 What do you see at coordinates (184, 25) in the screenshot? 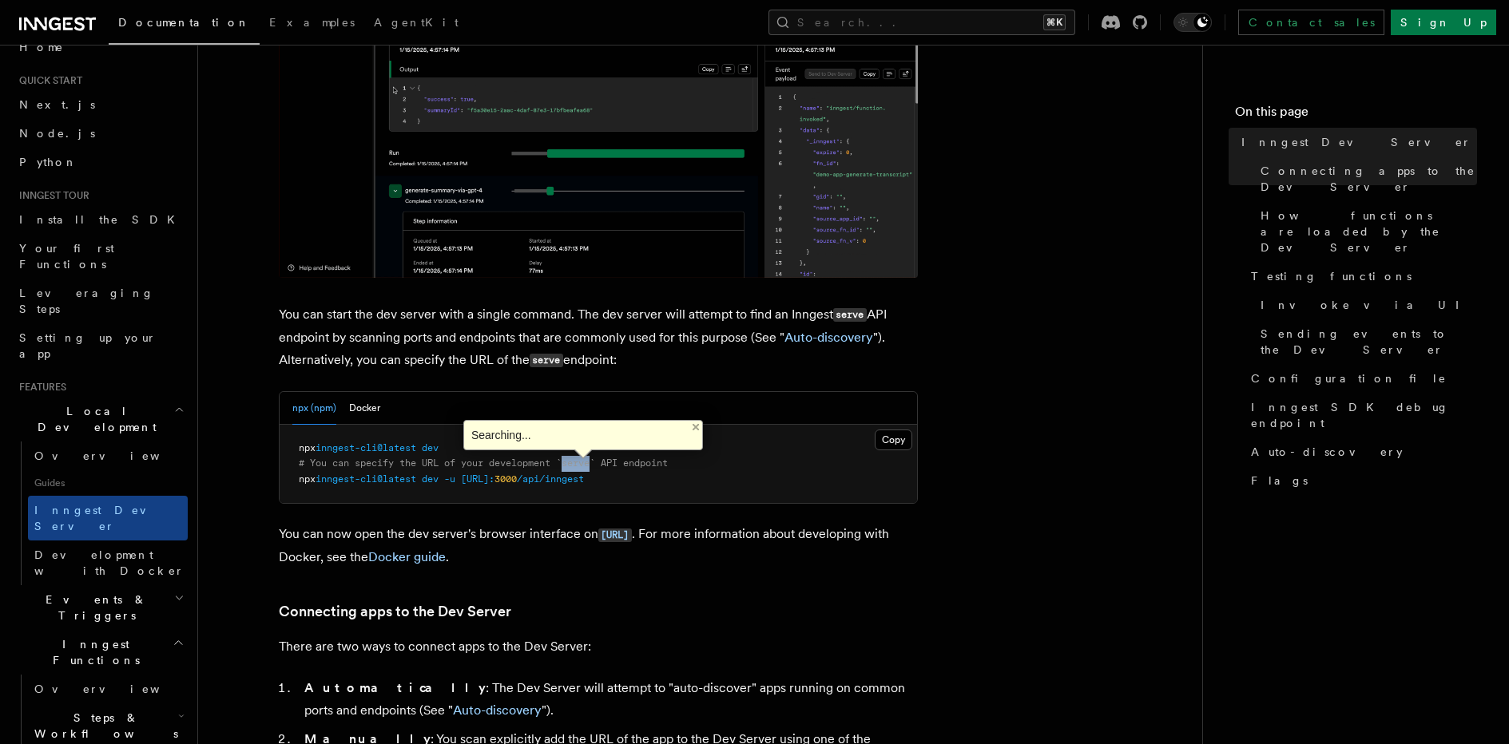
I see `a: Documentation` at bounding box center [184, 25].